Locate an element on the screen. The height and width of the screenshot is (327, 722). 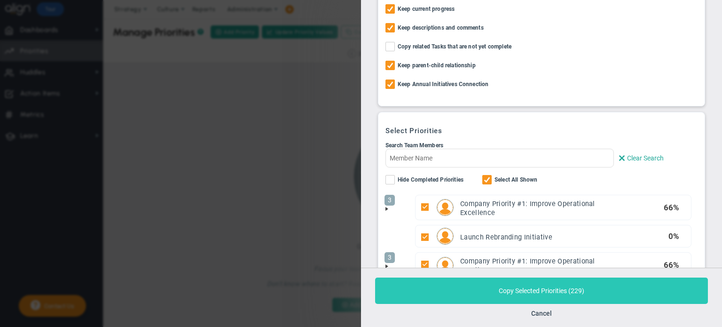
span: 229 is located at coordinates (576, 291).